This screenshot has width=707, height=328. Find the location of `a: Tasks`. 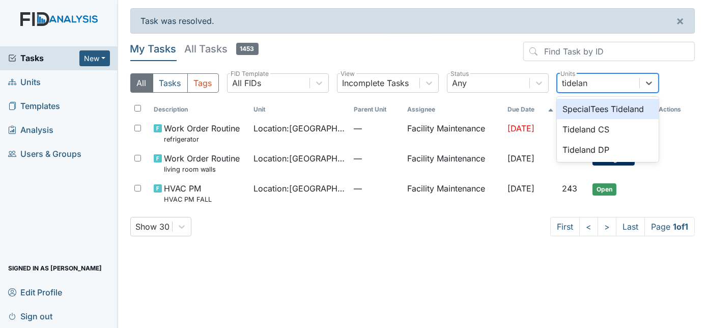

a: Tasks is located at coordinates (44, 58).